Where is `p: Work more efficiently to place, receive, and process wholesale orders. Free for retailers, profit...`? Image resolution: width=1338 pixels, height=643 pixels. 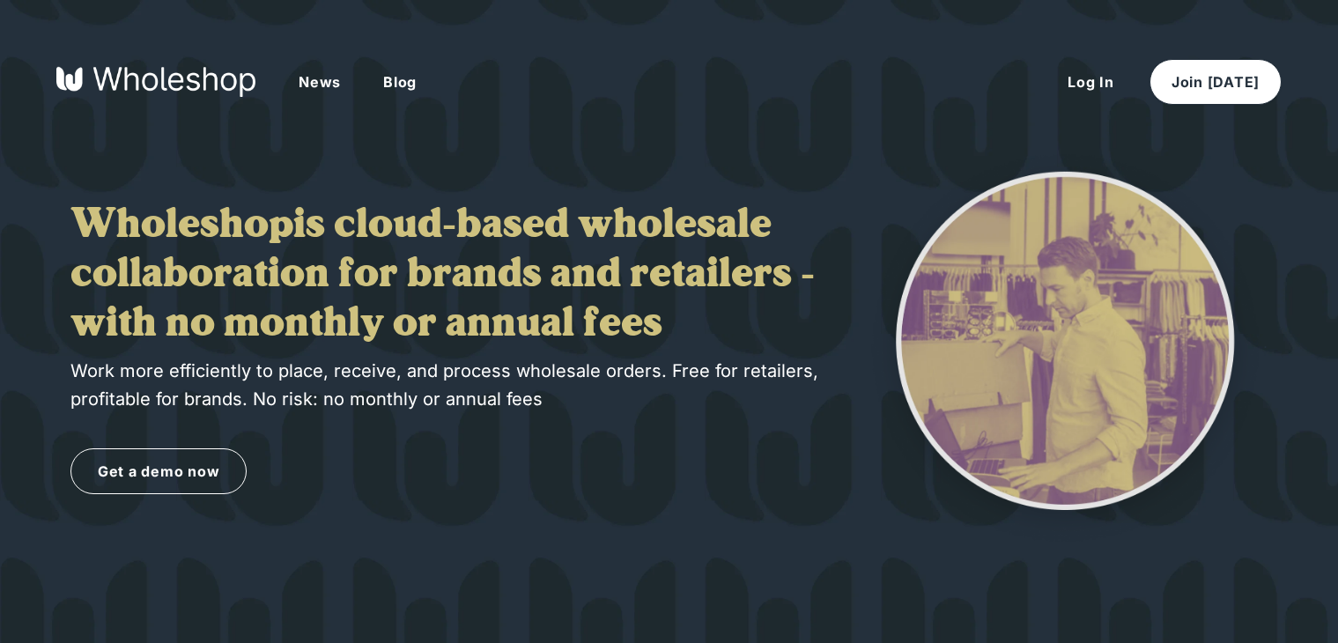
p: Work more efficiently to place, receive, and process wholesale orders. Free for retailers, profit... is located at coordinates (451, 385).